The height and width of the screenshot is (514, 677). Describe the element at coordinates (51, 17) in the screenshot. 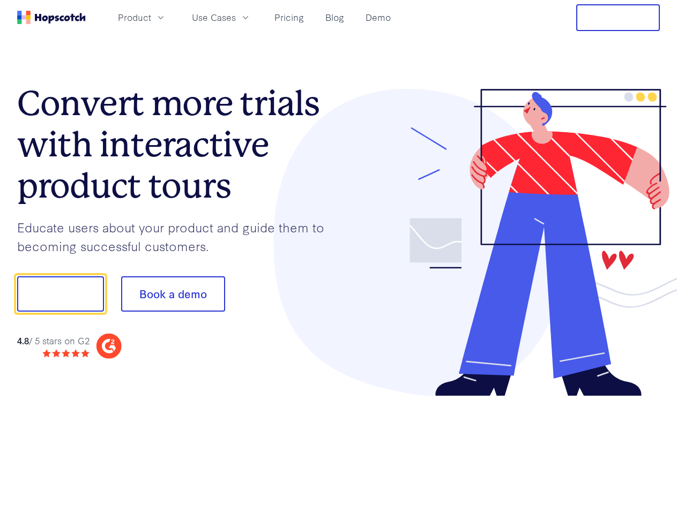

I see `a: Home` at that location.